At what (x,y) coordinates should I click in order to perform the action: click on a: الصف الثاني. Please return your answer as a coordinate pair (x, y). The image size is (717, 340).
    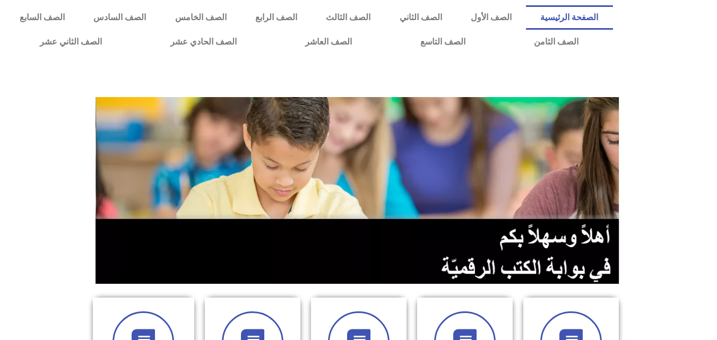
    Looking at the image, I should click on (421, 18).